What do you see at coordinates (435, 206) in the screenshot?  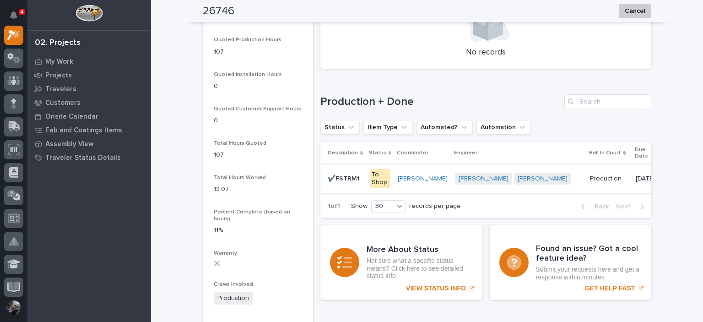 I see `p: records per page` at bounding box center [435, 206].